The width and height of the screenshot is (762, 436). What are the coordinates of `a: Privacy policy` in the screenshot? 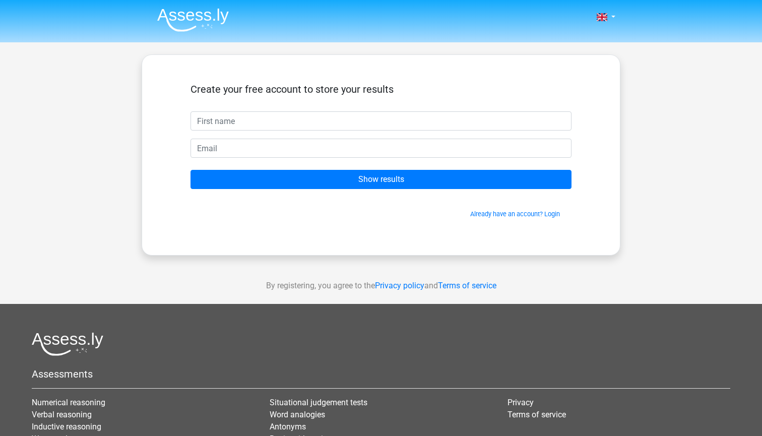 It's located at (399, 285).